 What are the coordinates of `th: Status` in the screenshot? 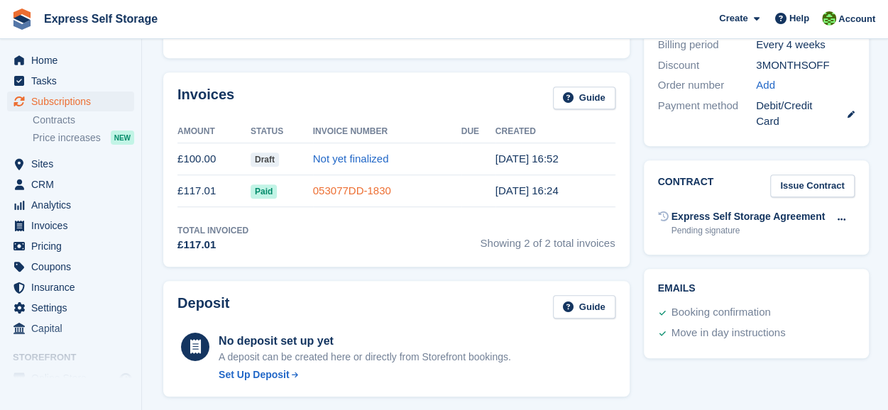 It's located at (282, 132).